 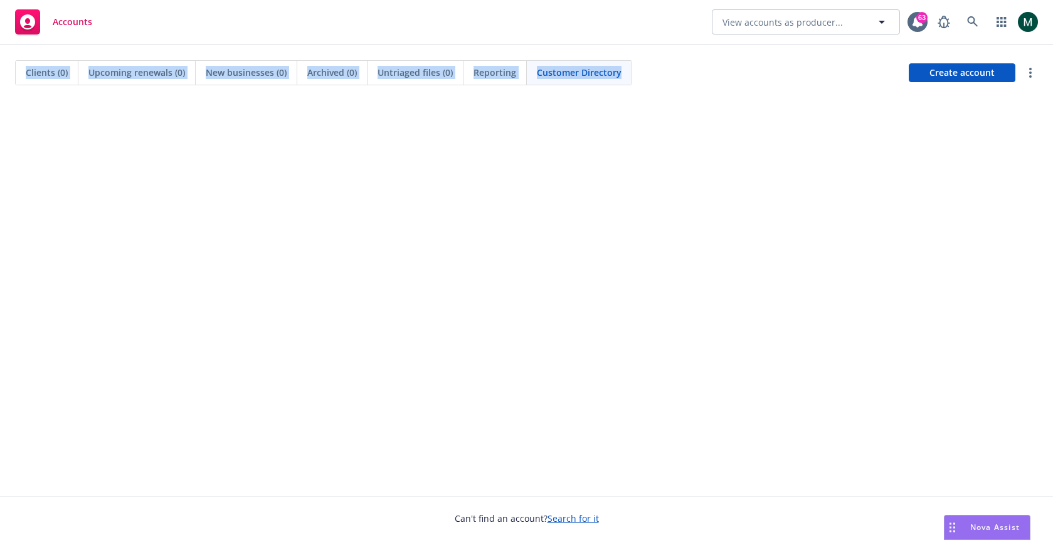 What do you see at coordinates (806, 22) in the screenshot?
I see `button: View accounts as producer...` at bounding box center [806, 22].